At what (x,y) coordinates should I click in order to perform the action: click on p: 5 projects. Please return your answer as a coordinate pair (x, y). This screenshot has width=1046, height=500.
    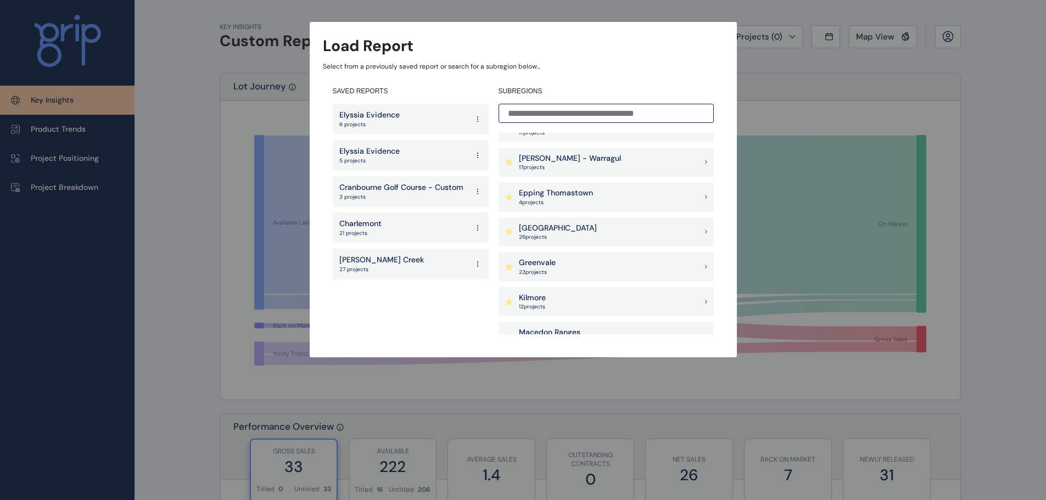
    Looking at the image, I should click on (369, 161).